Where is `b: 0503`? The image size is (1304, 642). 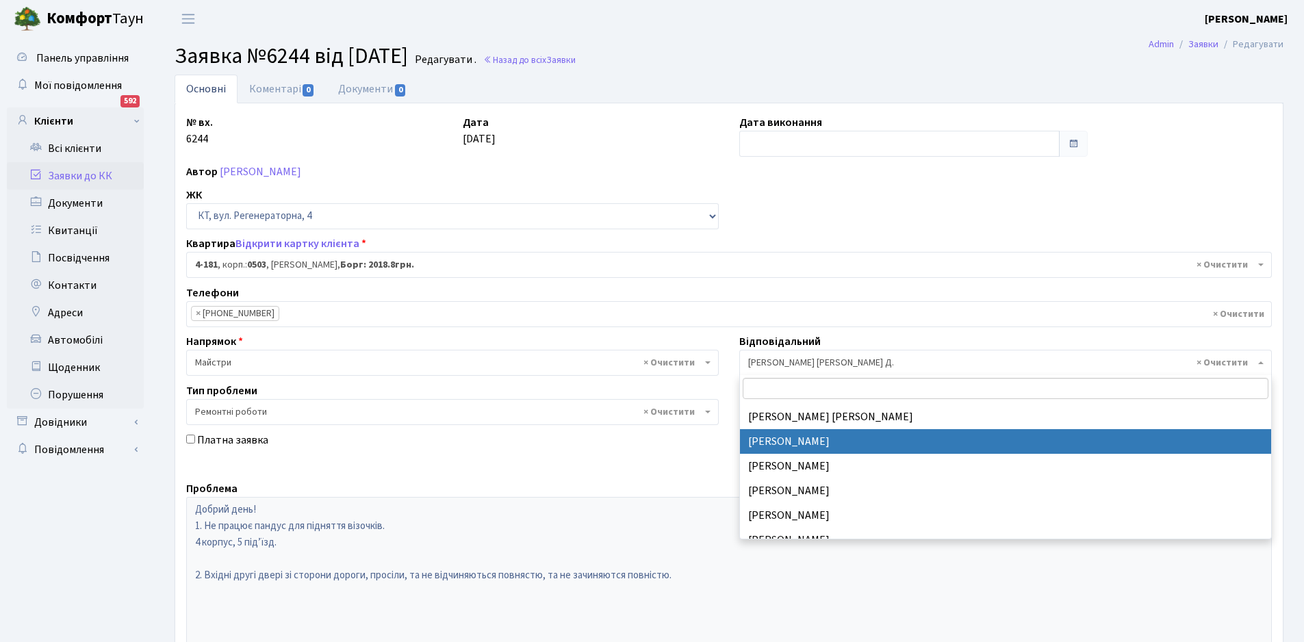
b: 0503 is located at coordinates (257, 265).